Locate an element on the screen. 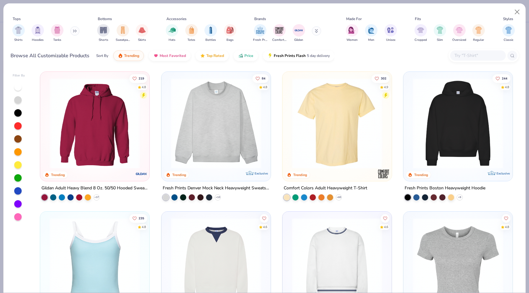 This screenshot has width=529, height=293. button: Most Favorited is located at coordinates (170, 56).